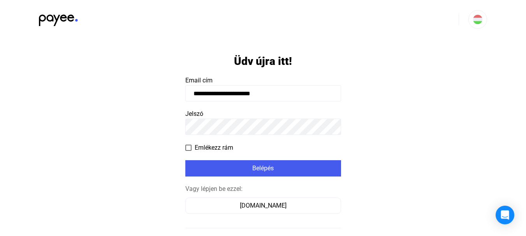 Image resolution: width=526 pixels, height=236 pixels. I want to click on div: Vagy lépjen be ezzel:, so click(263, 189).